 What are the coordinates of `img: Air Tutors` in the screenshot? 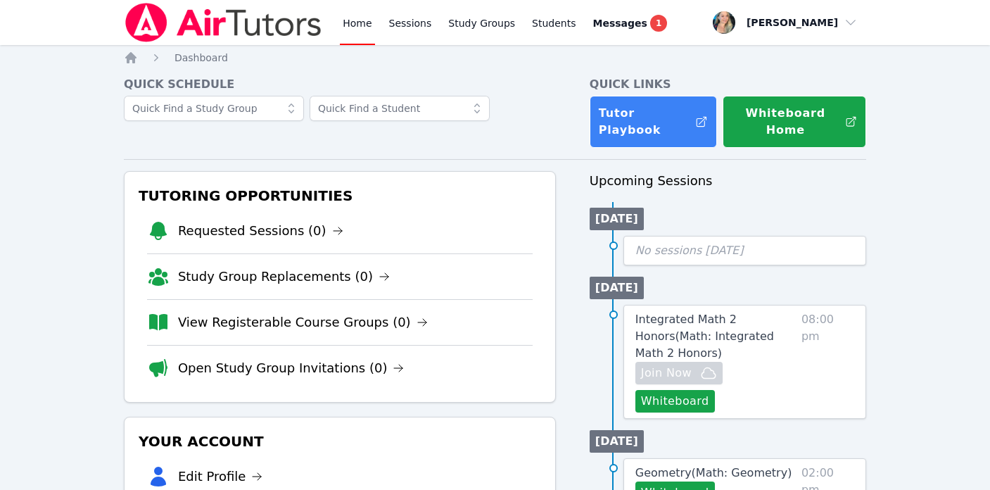 It's located at (223, 23).